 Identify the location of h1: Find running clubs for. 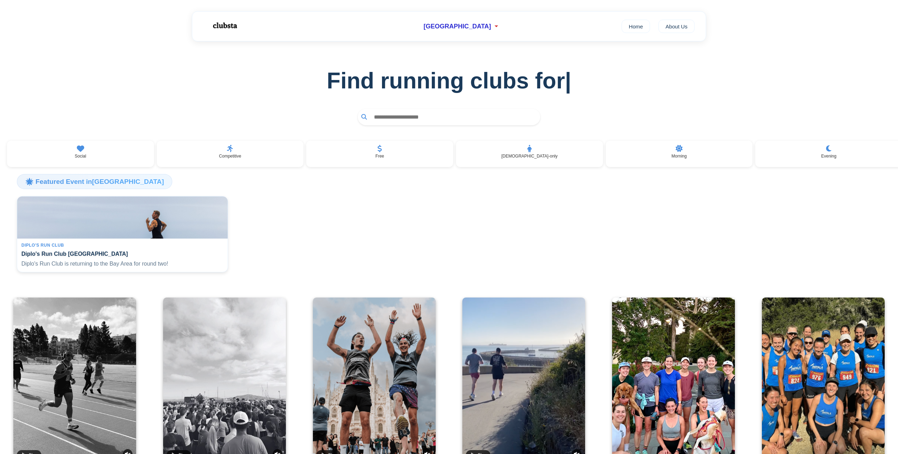
(449, 81).